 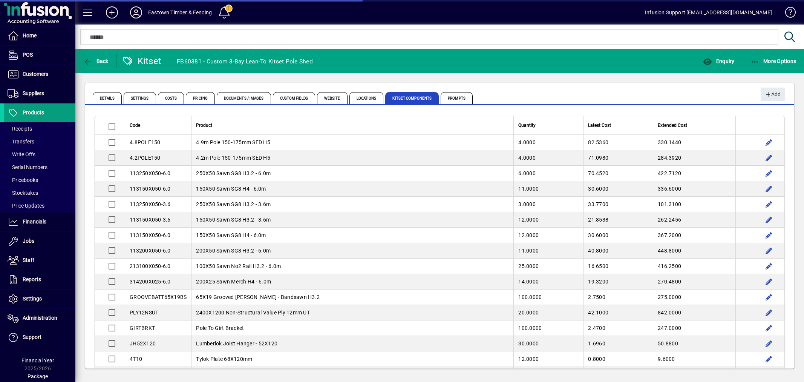 What do you see at coordinates (158, 219) in the screenshot?
I see `div: 113150X050-3.6` at bounding box center [158, 219].